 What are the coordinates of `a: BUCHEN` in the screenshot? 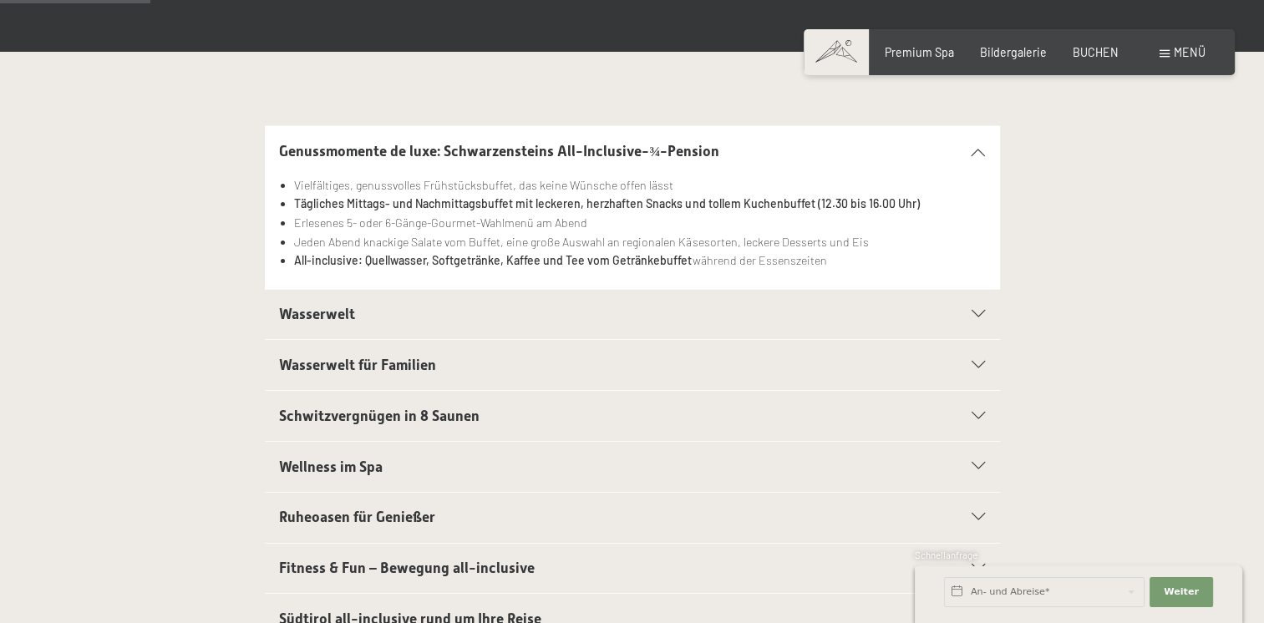 It's located at (1096, 52).